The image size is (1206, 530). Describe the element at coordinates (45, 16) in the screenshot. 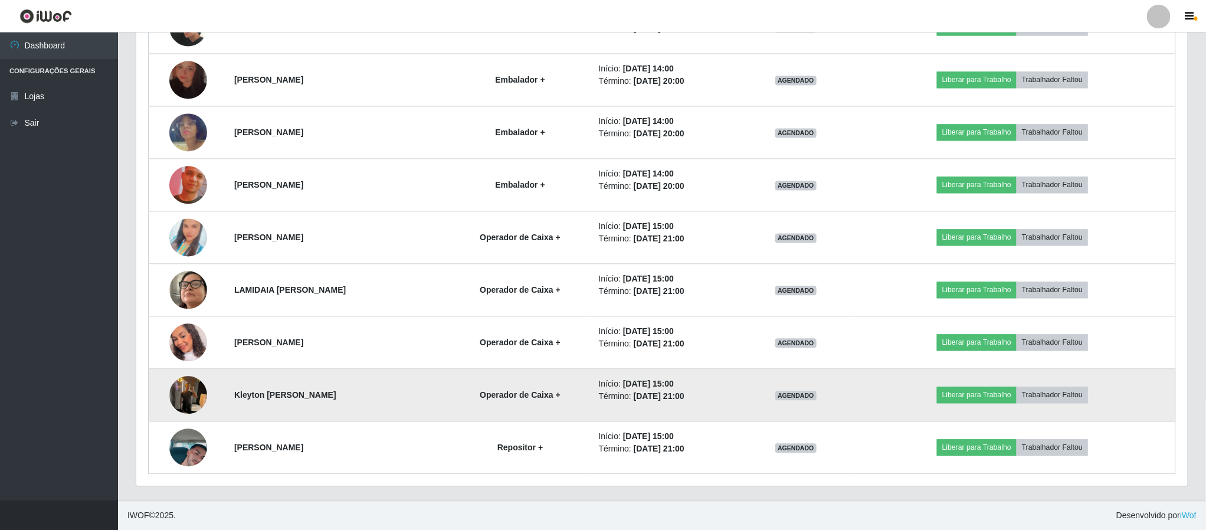

I see `img: CoreUI Logo` at that location.